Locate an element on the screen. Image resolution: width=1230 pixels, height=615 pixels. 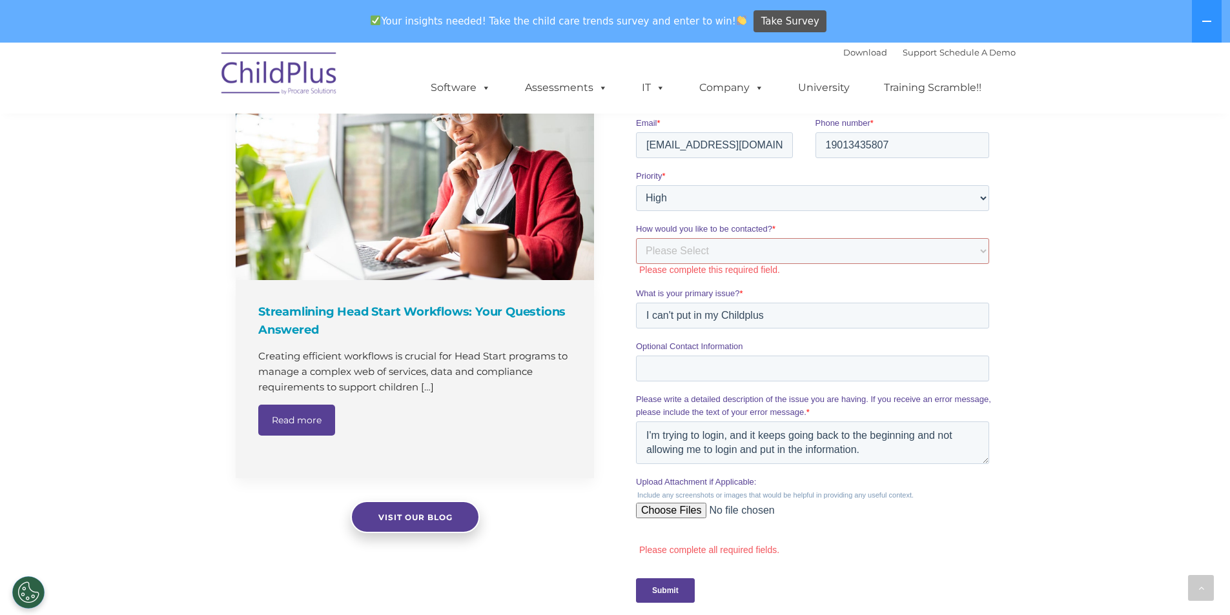
a: University is located at coordinates (824, 88).